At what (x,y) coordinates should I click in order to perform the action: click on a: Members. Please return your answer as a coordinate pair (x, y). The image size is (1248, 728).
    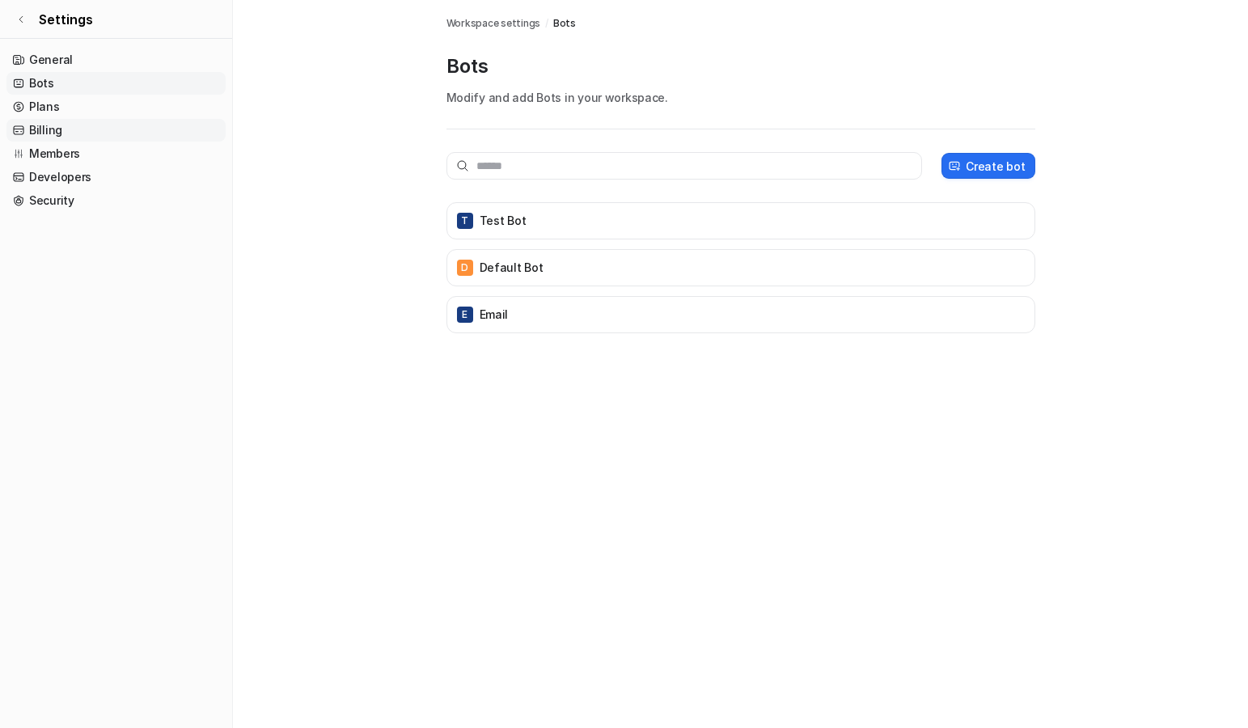
    Looking at the image, I should click on (116, 154).